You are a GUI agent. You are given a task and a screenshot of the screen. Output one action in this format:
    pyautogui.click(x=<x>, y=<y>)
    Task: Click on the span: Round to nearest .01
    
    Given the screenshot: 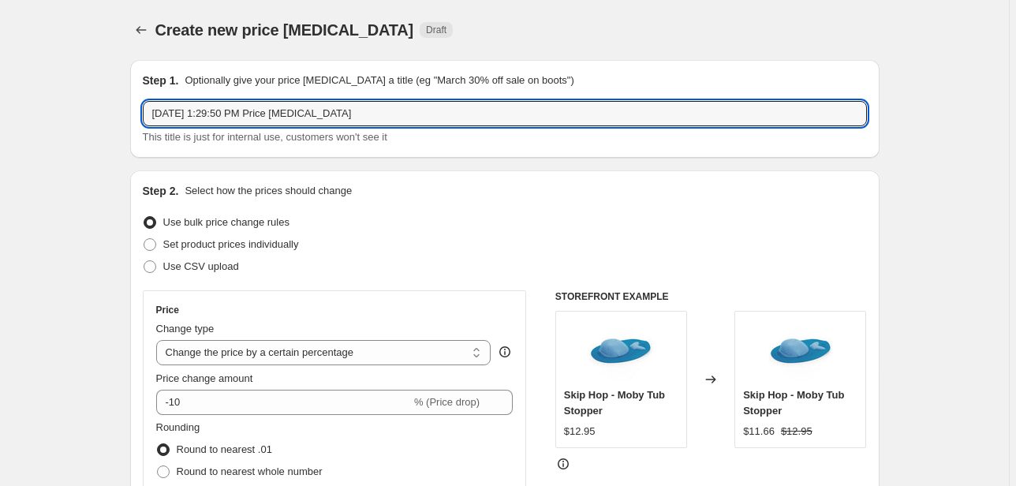 What is the action you would take?
    pyautogui.click(x=224, y=449)
    